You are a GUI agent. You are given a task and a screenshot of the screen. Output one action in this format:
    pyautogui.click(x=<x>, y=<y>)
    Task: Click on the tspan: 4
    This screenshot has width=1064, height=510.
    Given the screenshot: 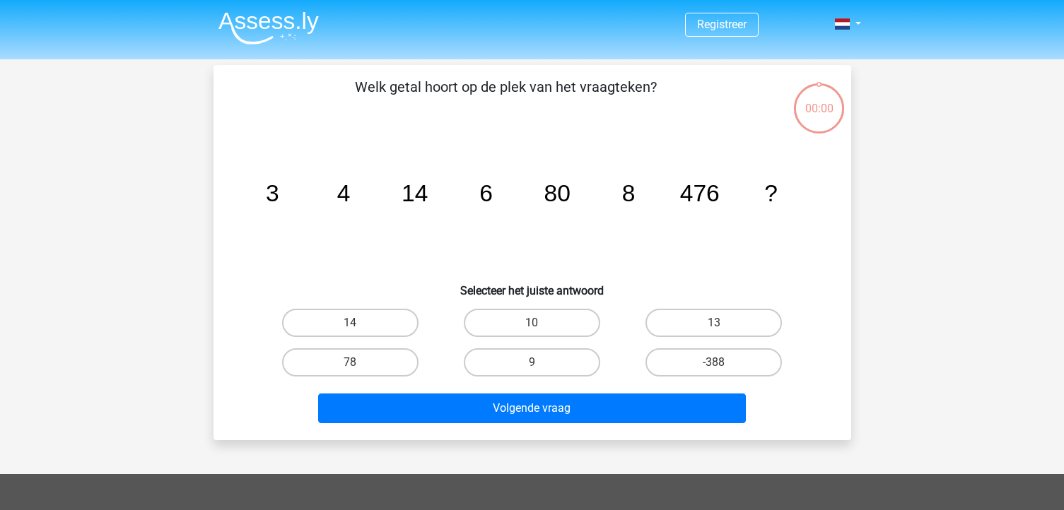 What is the action you would take?
    pyautogui.click(x=343, y=193)
    